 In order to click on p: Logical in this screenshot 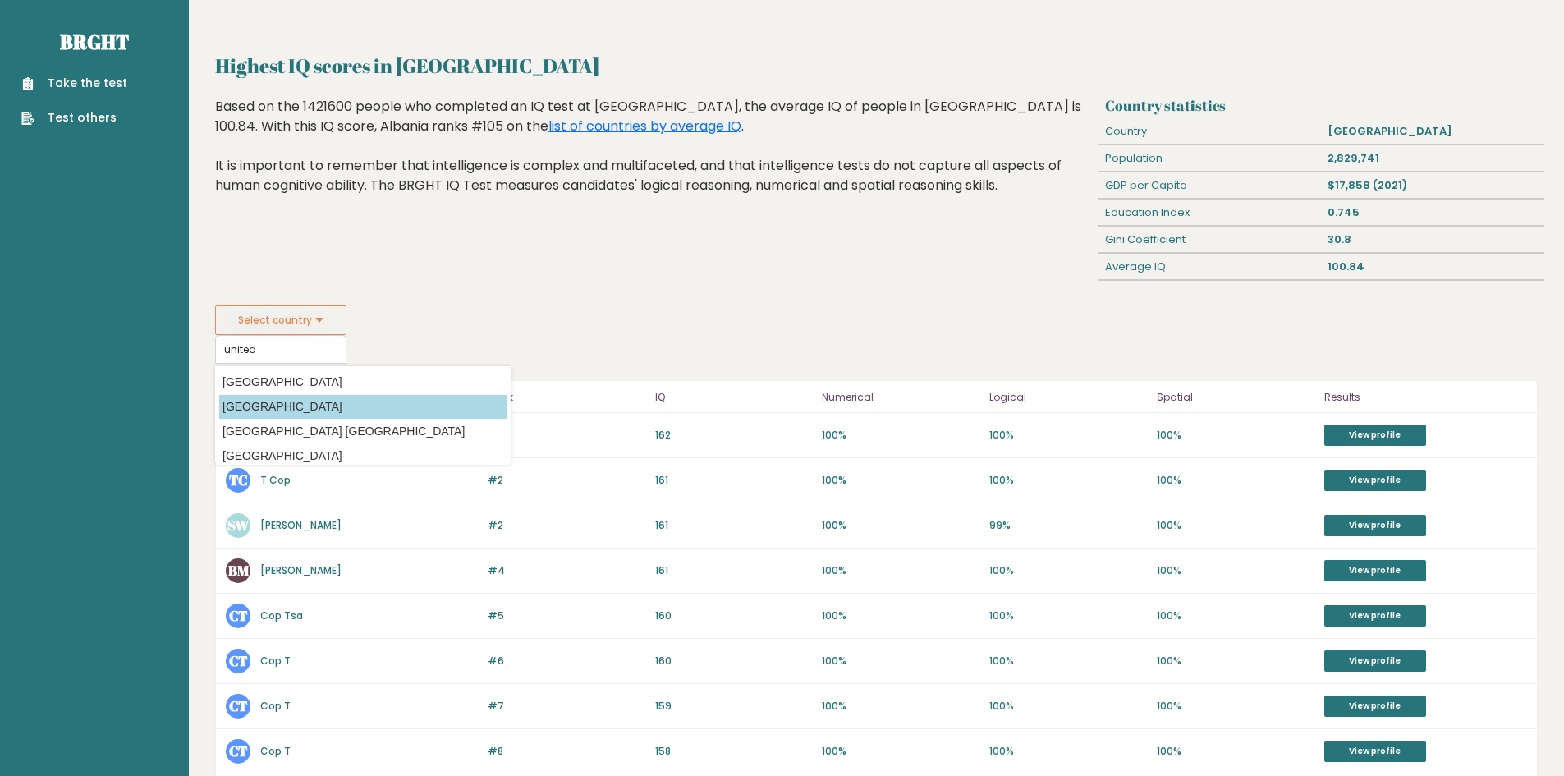, I will do `click(1068, 397)`.